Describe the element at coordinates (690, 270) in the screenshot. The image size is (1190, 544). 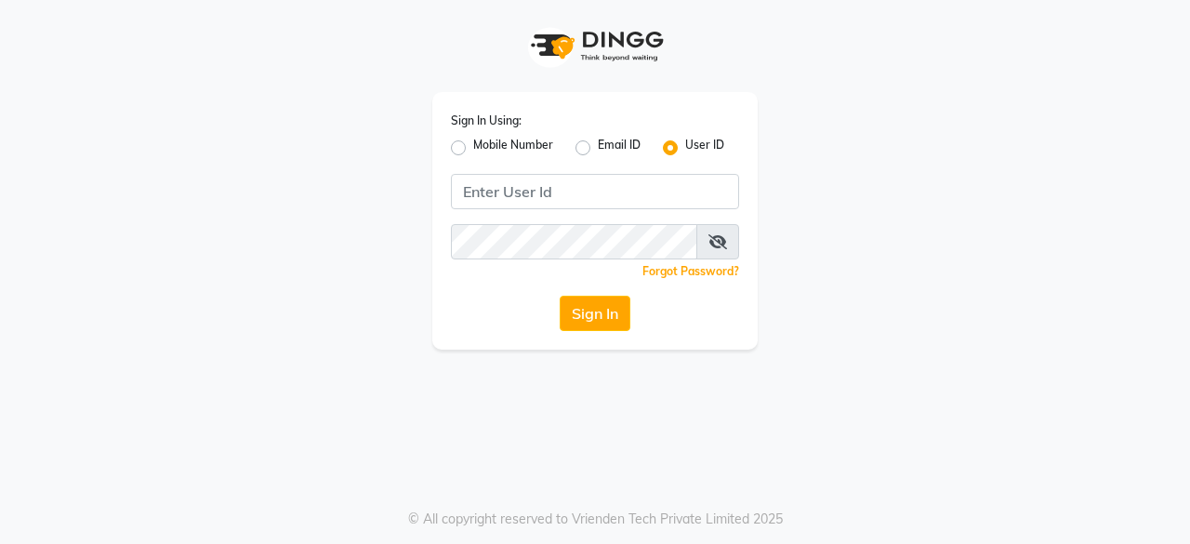
I see `a: Forgot Password?` at that location.